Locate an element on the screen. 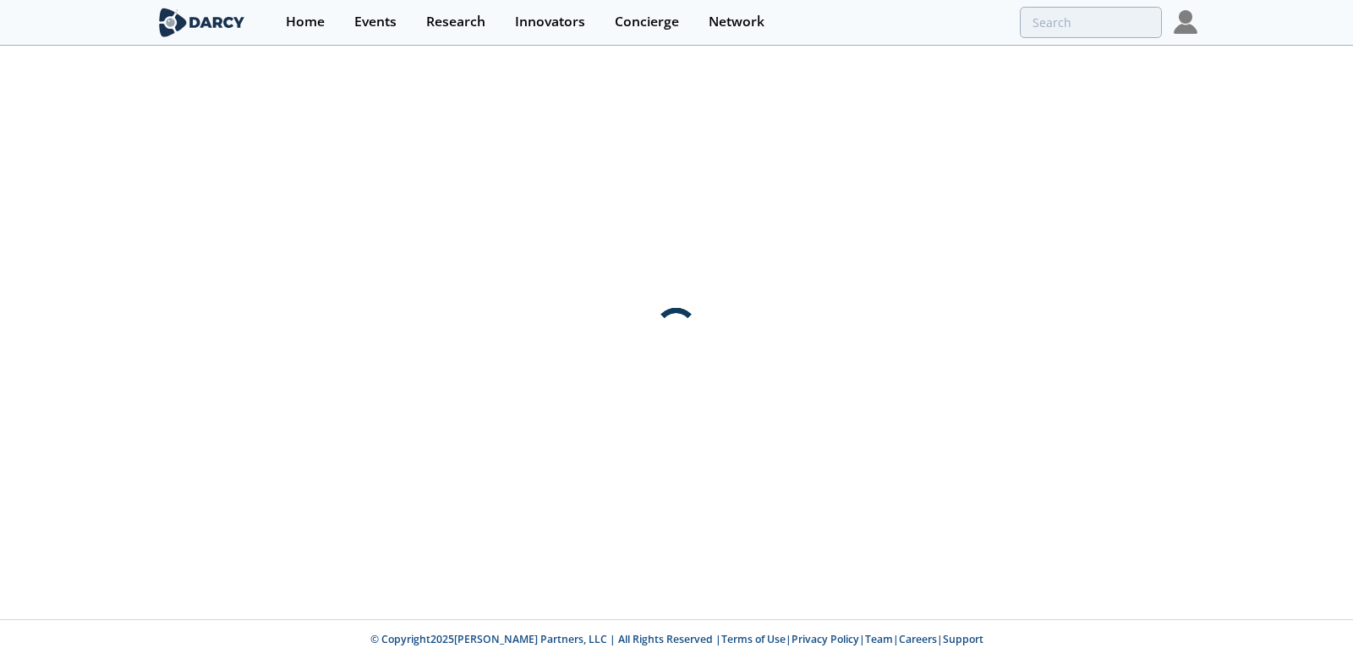 The height and width of the screenshot is (659, 1353). div: Events is located at coordinates (375, 22).